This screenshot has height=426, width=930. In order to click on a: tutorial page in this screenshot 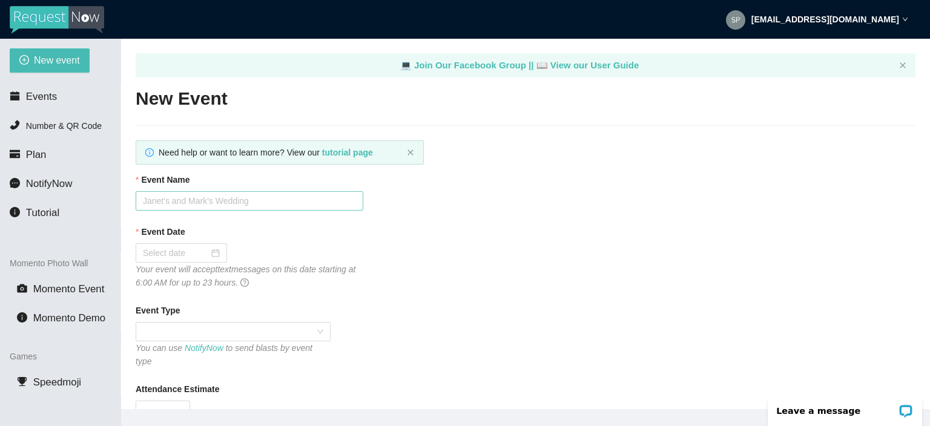, I will do `click(347, 153)`.